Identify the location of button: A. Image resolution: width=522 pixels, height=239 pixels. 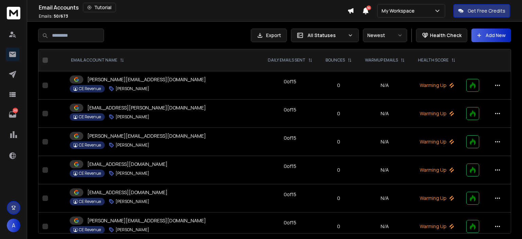
(14, 225).